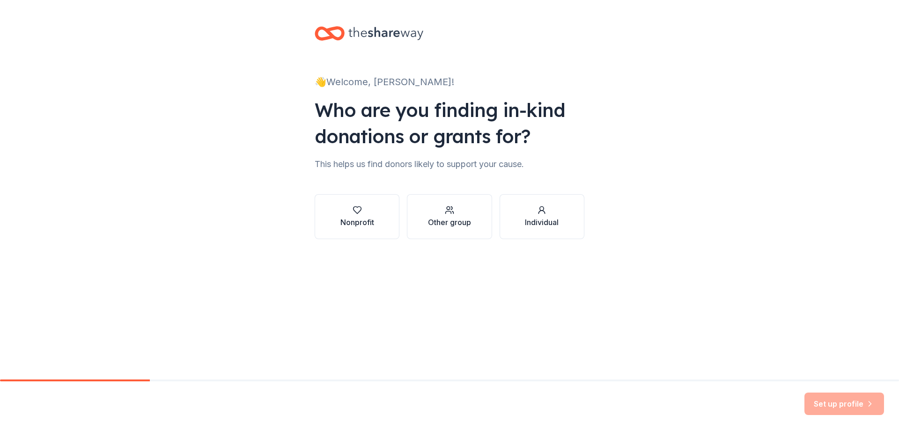  What do you see at coordinates (450, 123) in the screenshot?
I see `div: Who are you finding in-kind donations or grants for?` at bounding box center [450, 123].